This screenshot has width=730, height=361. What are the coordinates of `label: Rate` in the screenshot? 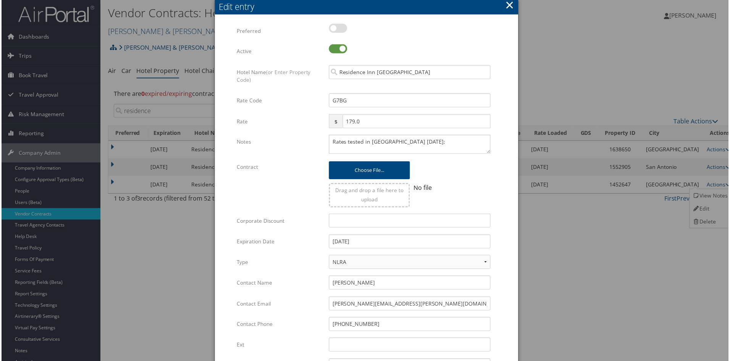 It's located at (279, 122).